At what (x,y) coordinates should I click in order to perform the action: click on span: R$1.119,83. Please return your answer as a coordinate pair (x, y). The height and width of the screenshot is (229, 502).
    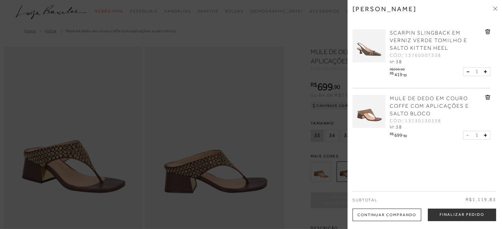
    Looking at the image, I should click on (480, 200).